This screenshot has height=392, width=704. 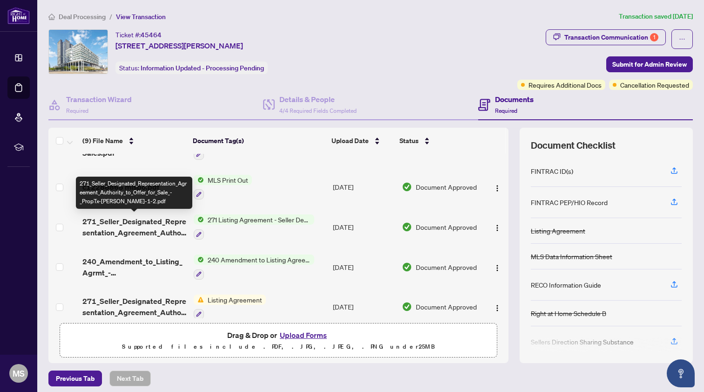 I want to click on span: MLS Print Out, so click(x=228, y=180).